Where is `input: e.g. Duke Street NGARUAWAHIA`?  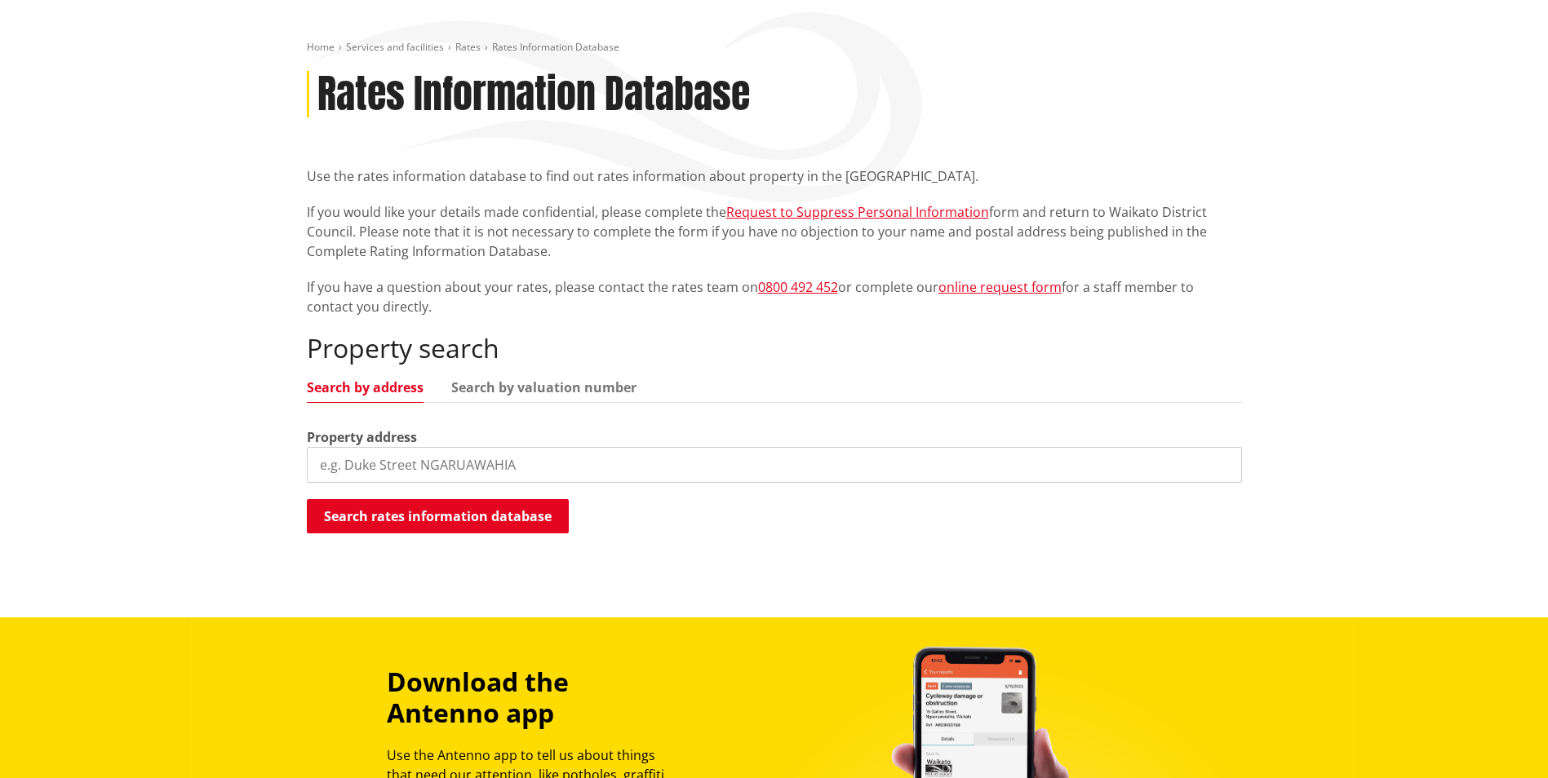 input: e.g. Duke Street NGARUAWAHIA is located at coordinates (774, 465).